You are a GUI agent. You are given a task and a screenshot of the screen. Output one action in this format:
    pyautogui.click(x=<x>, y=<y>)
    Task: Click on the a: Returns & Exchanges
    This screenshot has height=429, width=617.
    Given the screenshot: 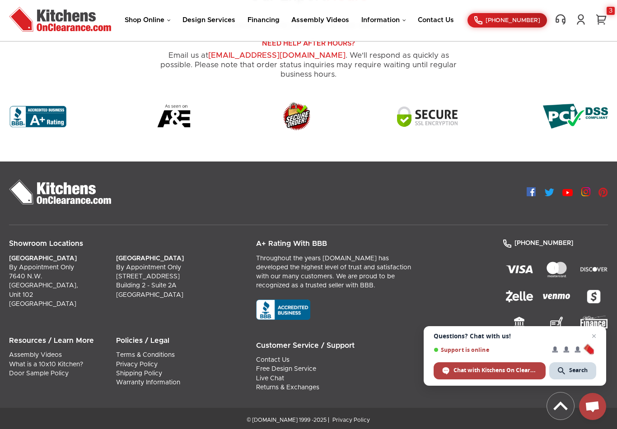 What is the action you would take?
    pyautogui.click(x=287, y=388)
    